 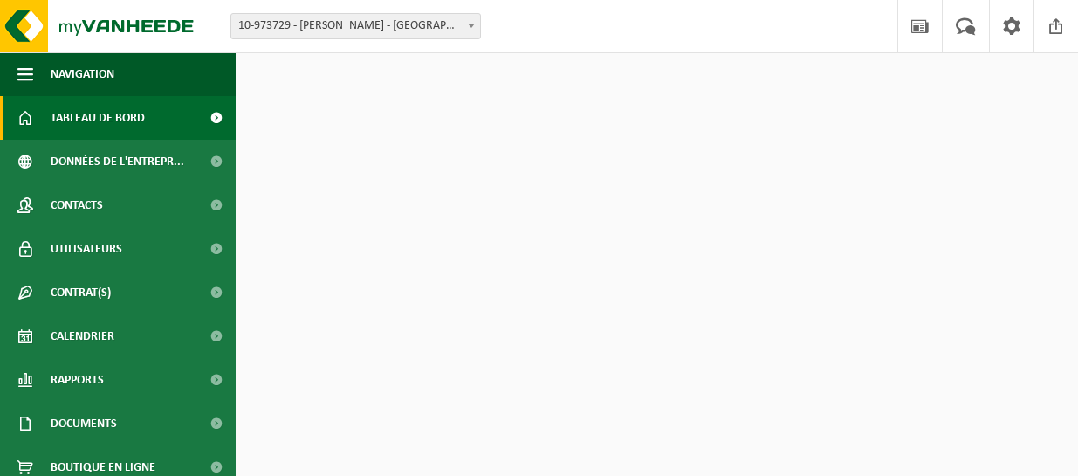 I want to click on span: Contacts, so click(x=77, y=205).